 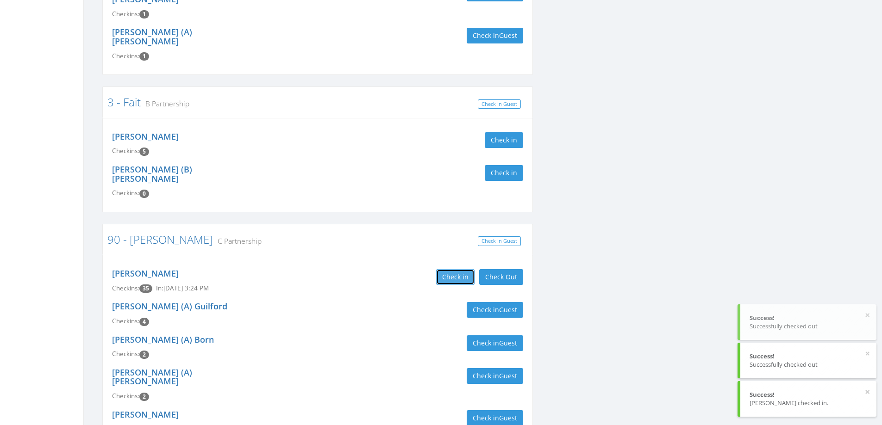 What do you see at coordinates (124, 102) in the screenshot?
I see `a: 3 - Fait` at bounding box center [124, 102].